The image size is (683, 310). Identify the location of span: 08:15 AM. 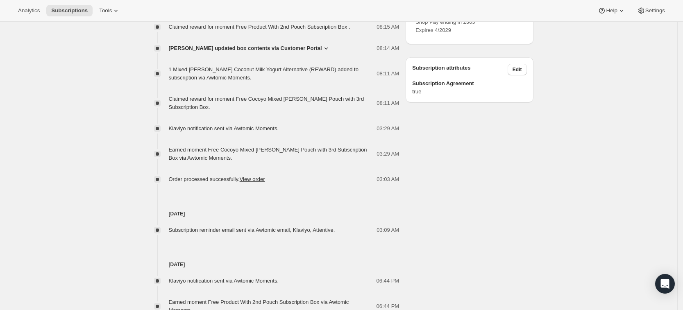
(387, 27).